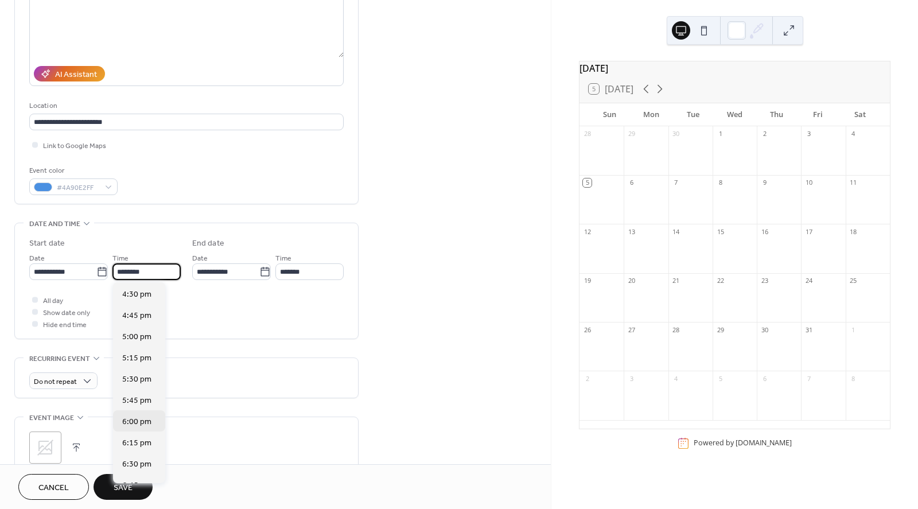 The image size is (918, 509). I want to click on span: Event image, so click(52, 418).